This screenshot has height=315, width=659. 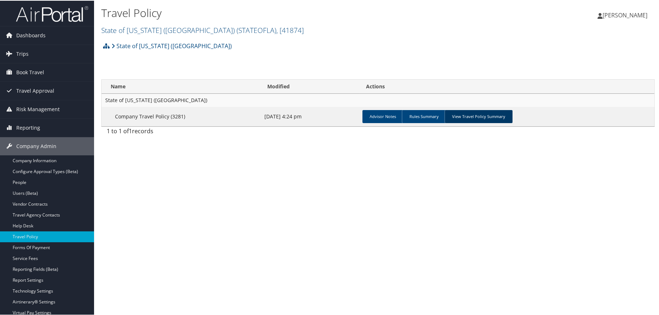 I want to click on span: Book Travel, so click(x=30, y=72).